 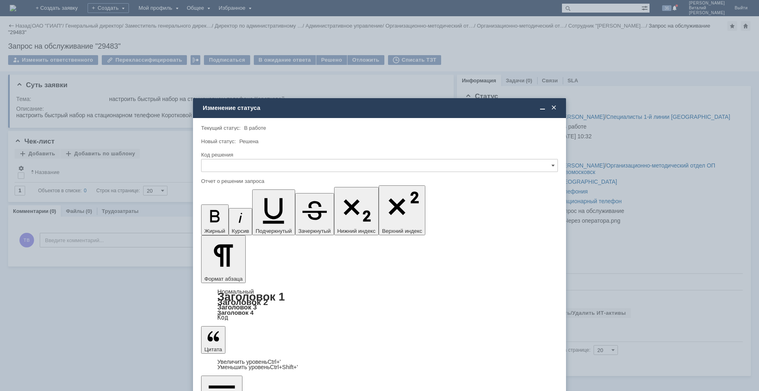 I want to click on div: Отчет о решении запроса, so click(x=379, y=181).